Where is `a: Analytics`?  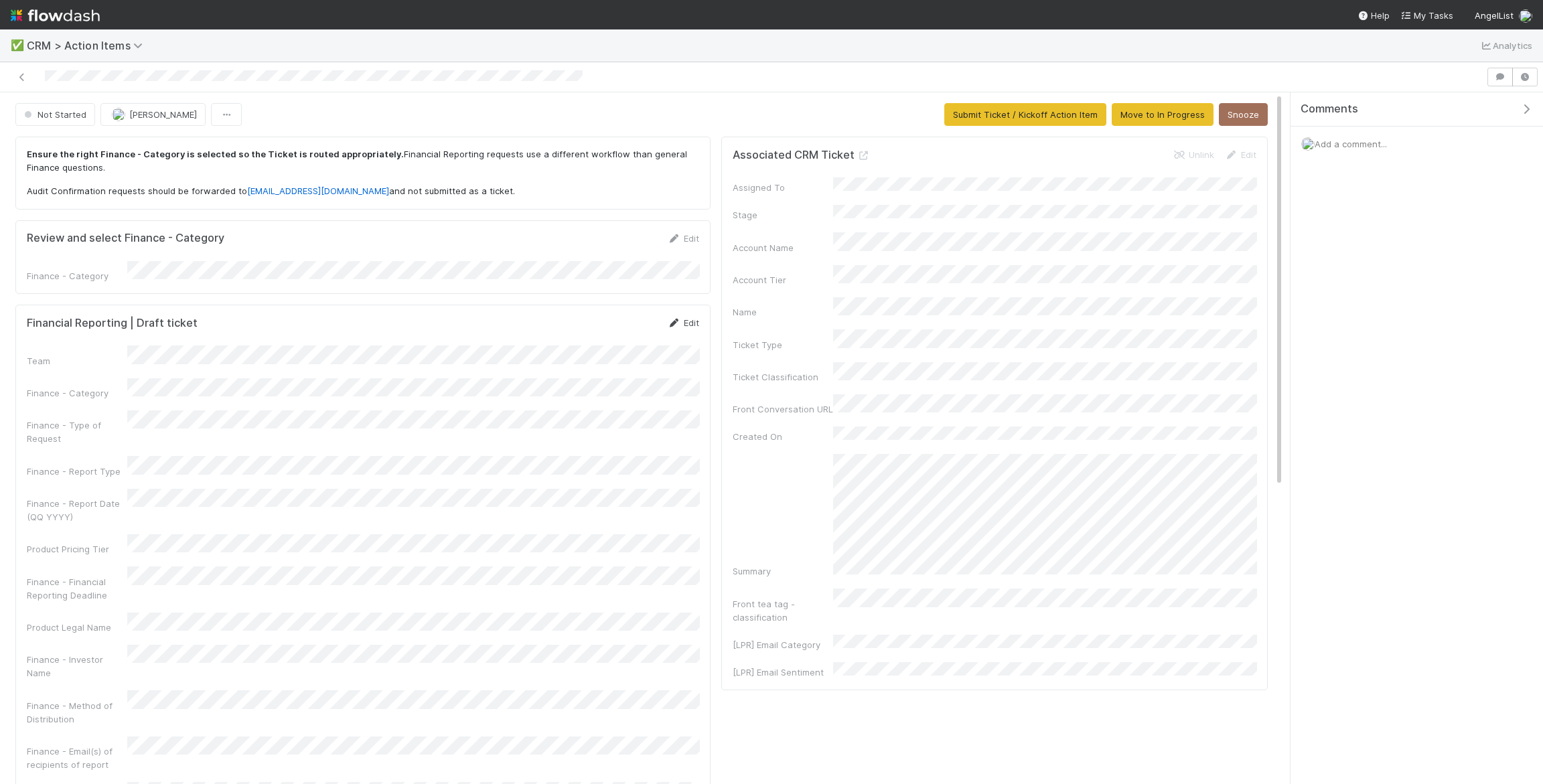 a: Analytics is located at coordinates (1506, 45).